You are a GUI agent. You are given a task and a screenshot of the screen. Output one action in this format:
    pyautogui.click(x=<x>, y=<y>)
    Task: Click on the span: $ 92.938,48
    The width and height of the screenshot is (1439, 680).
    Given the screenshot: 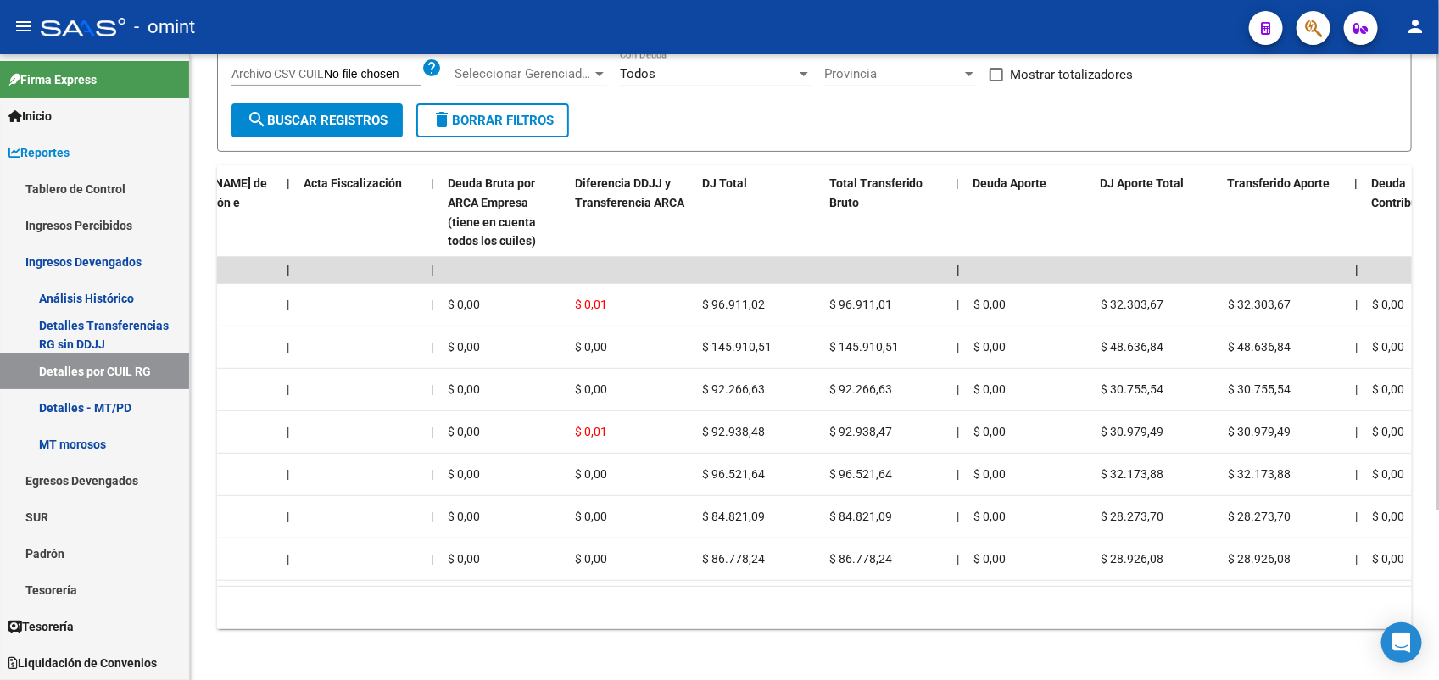 What is the action you would take?
    pyautogui.click(x=734, y=432)
    